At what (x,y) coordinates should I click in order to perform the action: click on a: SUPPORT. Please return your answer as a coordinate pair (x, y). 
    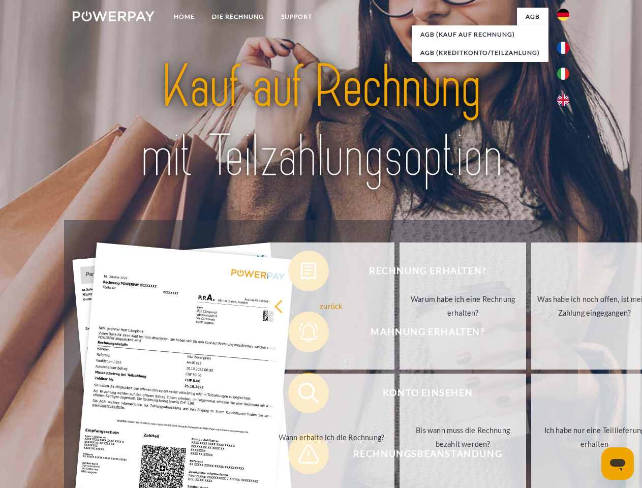
    Looking at the image, I should click on (297, 17).